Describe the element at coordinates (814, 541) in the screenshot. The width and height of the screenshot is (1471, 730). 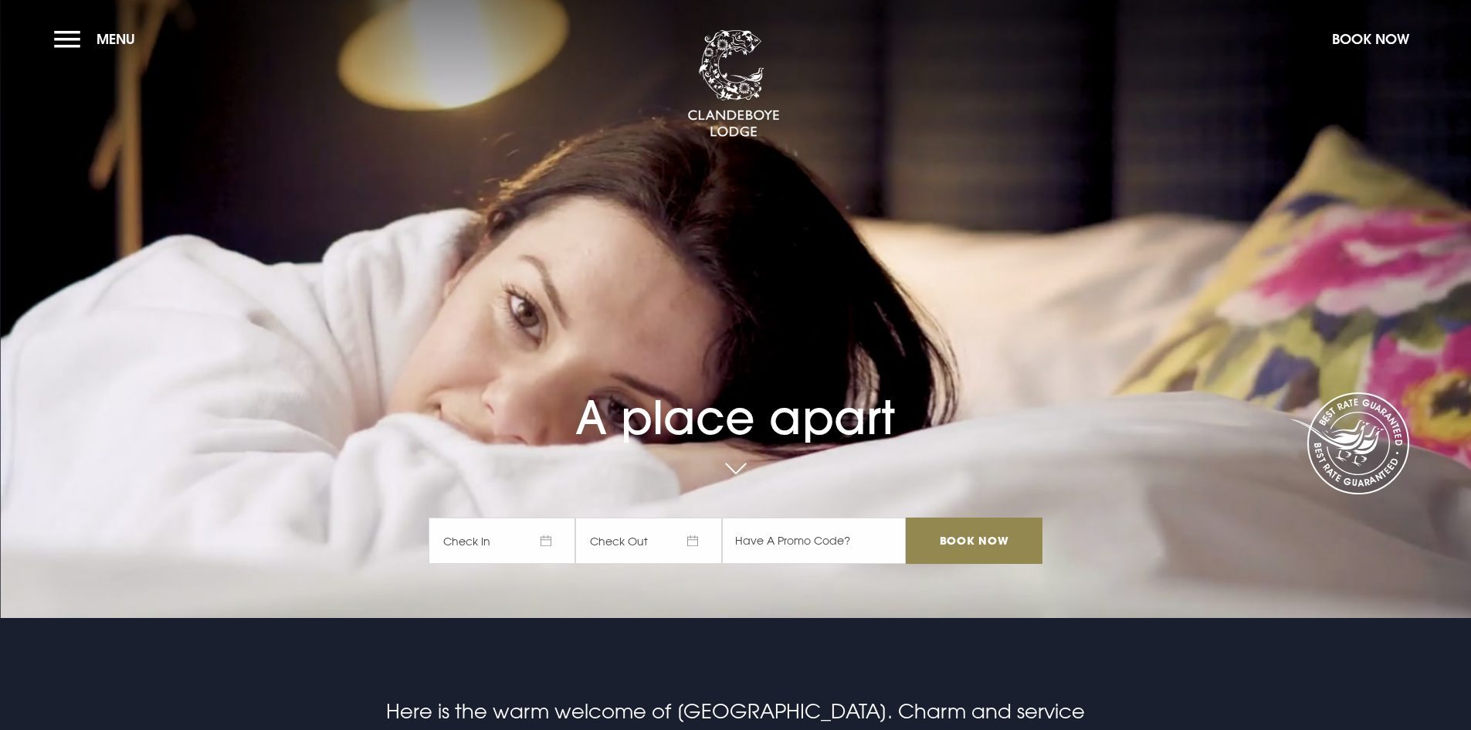
I see `input: Have A Promo Code?` at that location.